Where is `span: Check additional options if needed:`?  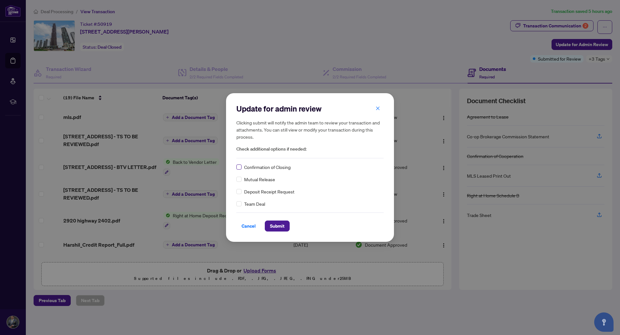 span: Check additional options if needed: is located at coordinates (310, 149).